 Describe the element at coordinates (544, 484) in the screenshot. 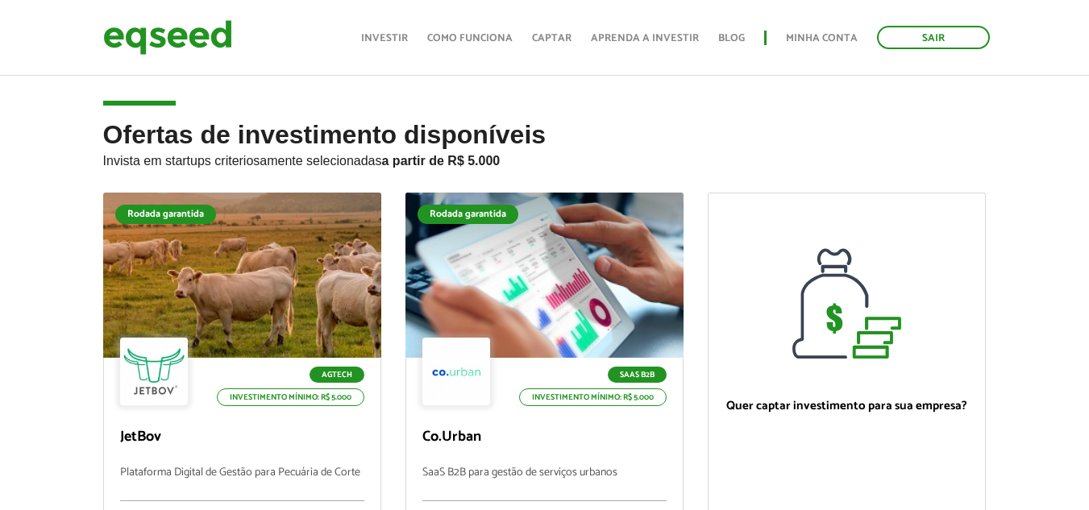

I see `p: SaaS B2B para gestão de serviços urbanos` at that location.